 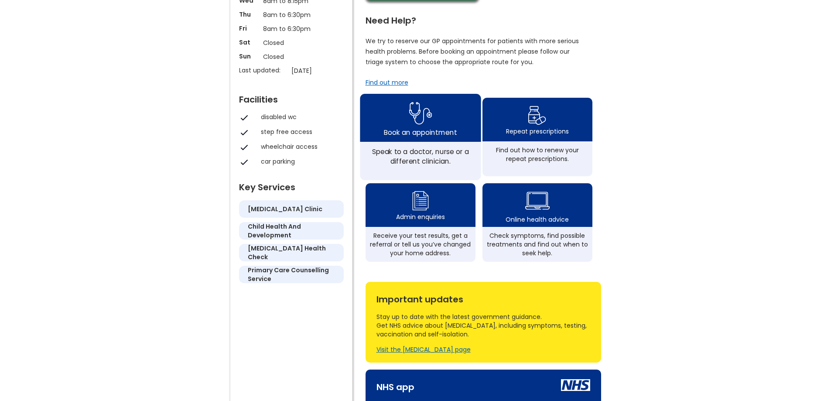 What do you see at coordinates (421, 244) in the screenshot?
I see `div: Receive your test results, get a referral or tell us you’ve changed your home address.` at bounding box center [421, 244].